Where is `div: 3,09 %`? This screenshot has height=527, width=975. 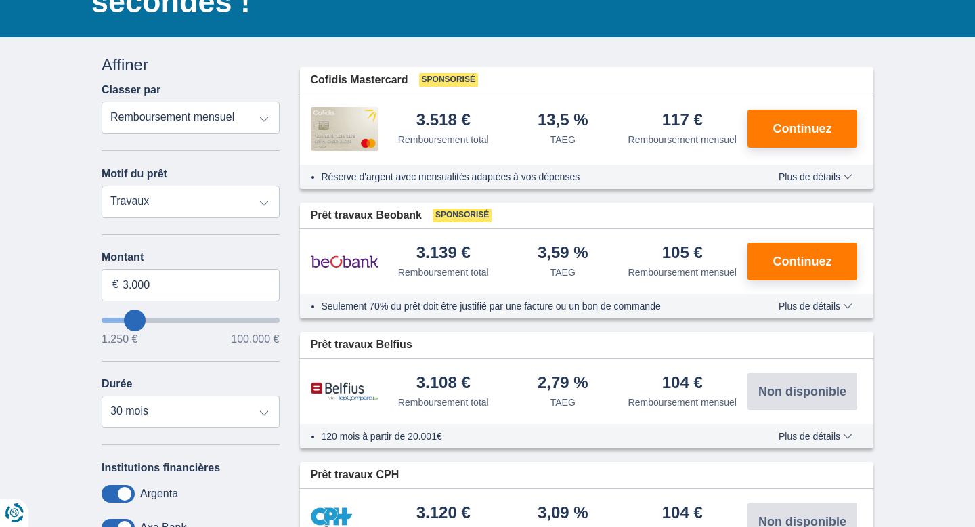
div: 3,09 % is located at coordinates (563, 513).